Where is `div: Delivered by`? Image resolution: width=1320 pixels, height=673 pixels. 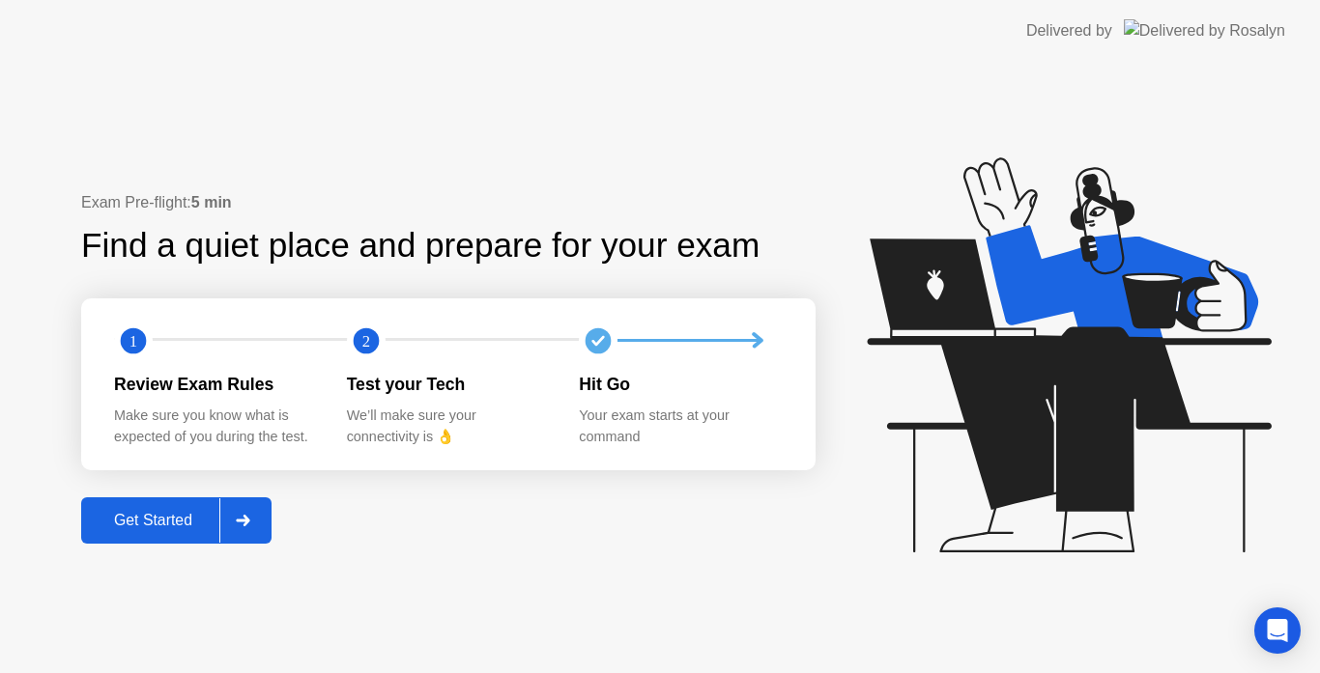
div: Delivered by is located at coordinates (1069, 31).